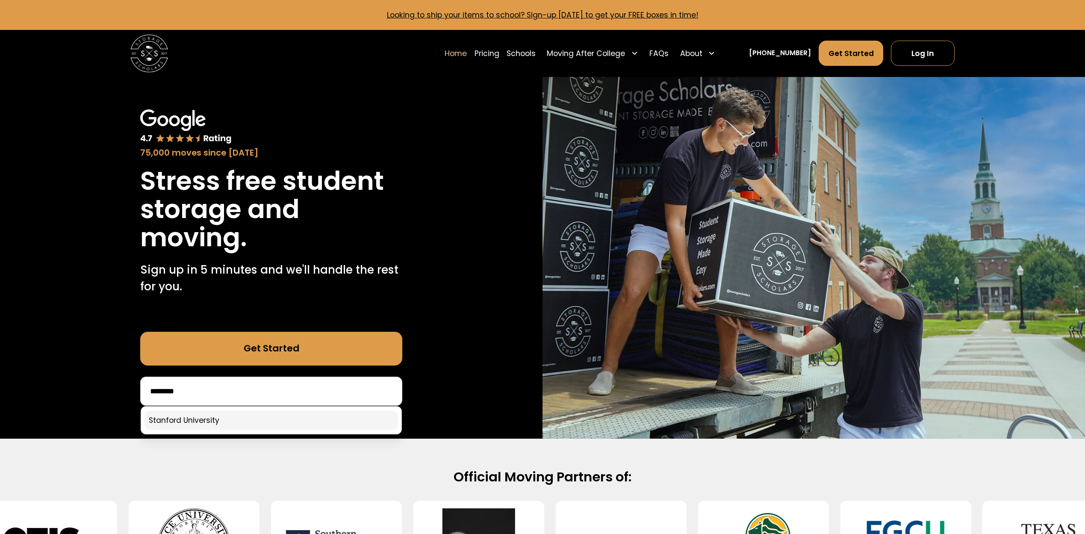 The width and height of the screenshot is (1085, 534). I want to click on a: Schools, so click(521, 53).